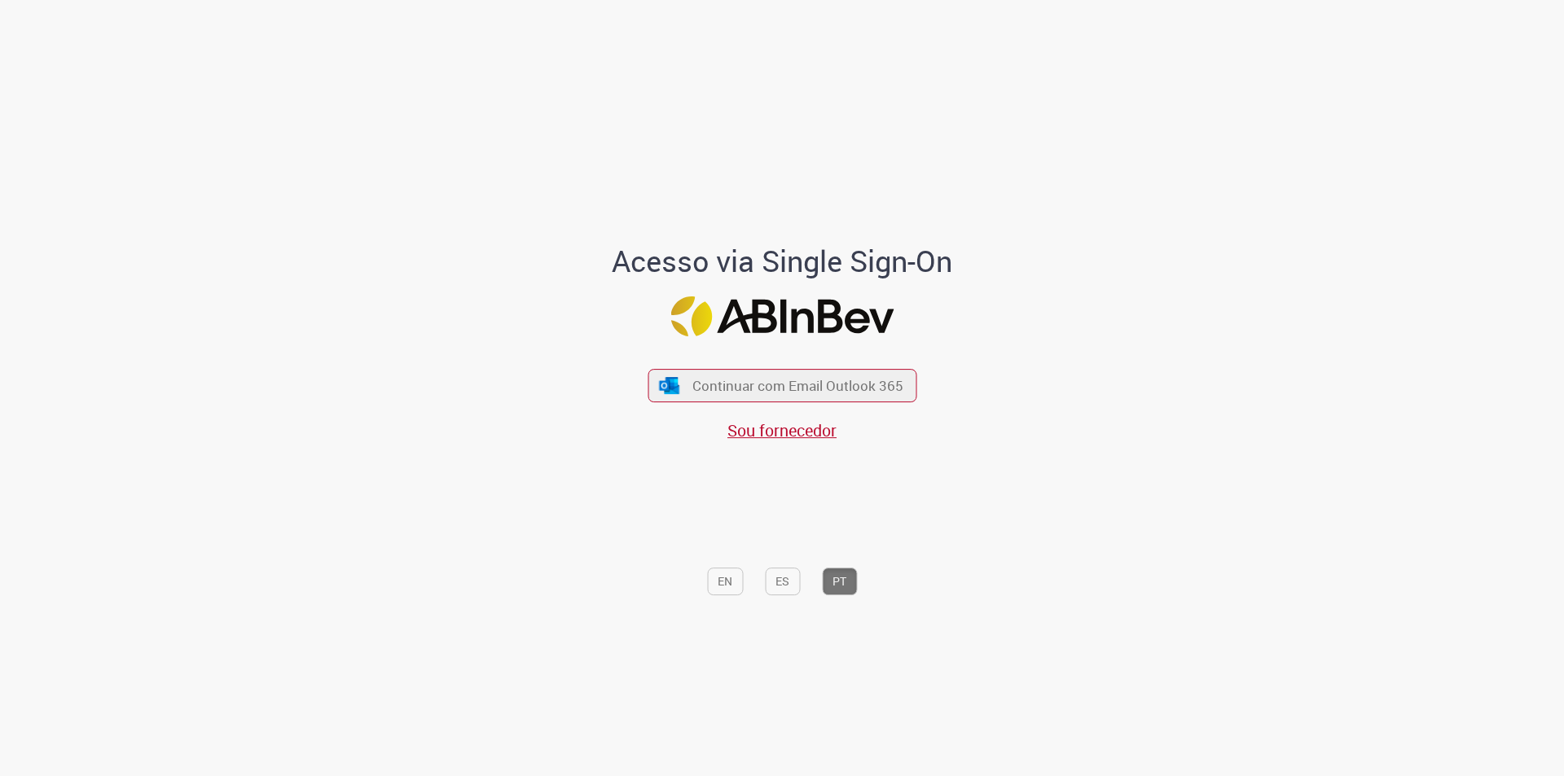  I want to click on button: PT, so click(839, 583).